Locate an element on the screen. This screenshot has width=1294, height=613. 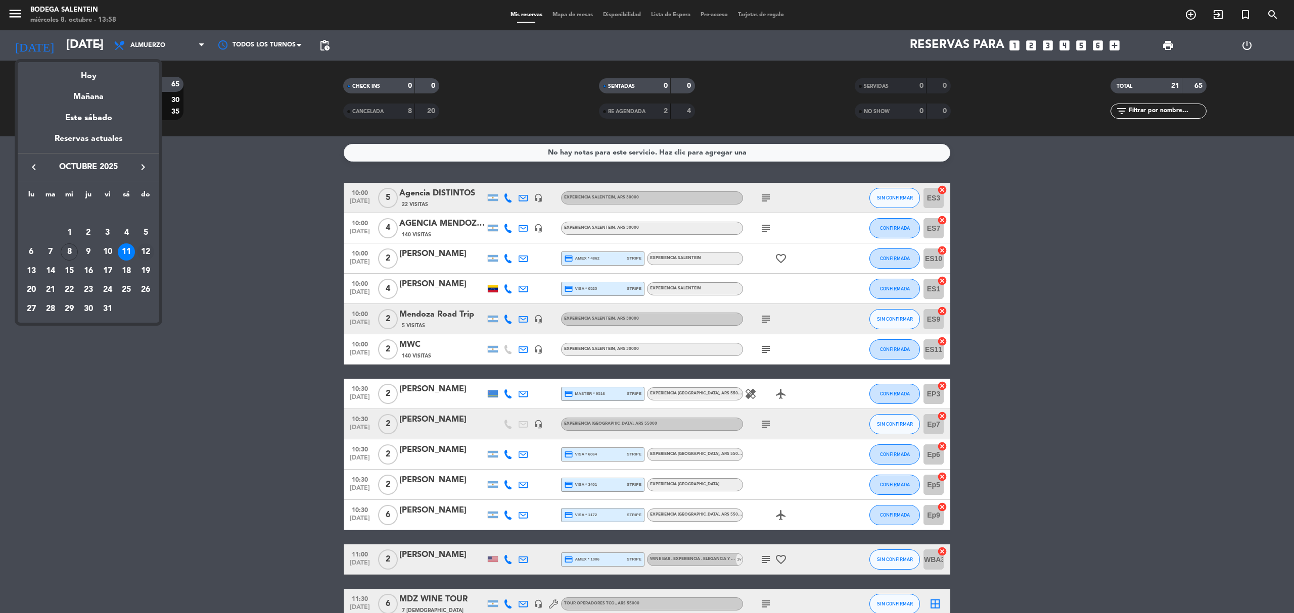
td: 3 de octubre de 2025 is located at coordinates (108, 233).